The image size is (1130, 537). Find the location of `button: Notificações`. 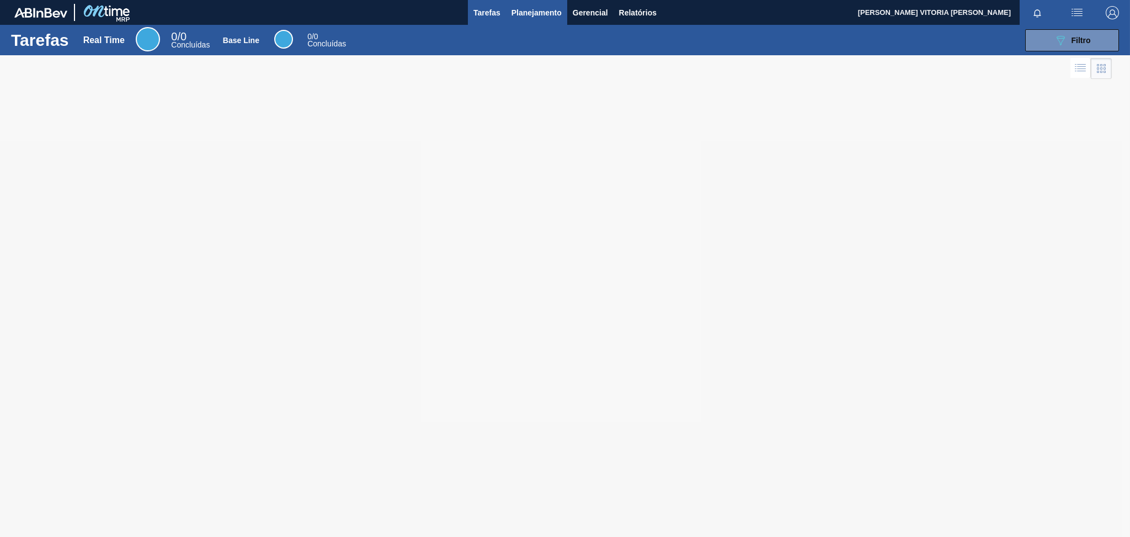

button: Notificações is located at coordinates (1038, 13).